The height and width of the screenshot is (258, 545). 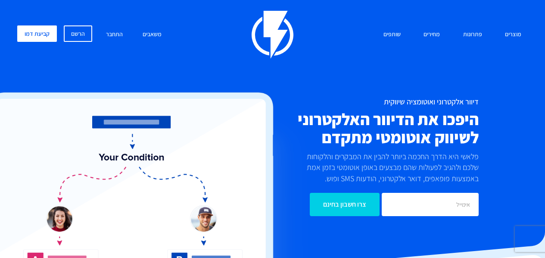 What do you see at coordinates (78, 34) in the screenshot?
I see `a: הרשם` at bounding box center [78, 34].